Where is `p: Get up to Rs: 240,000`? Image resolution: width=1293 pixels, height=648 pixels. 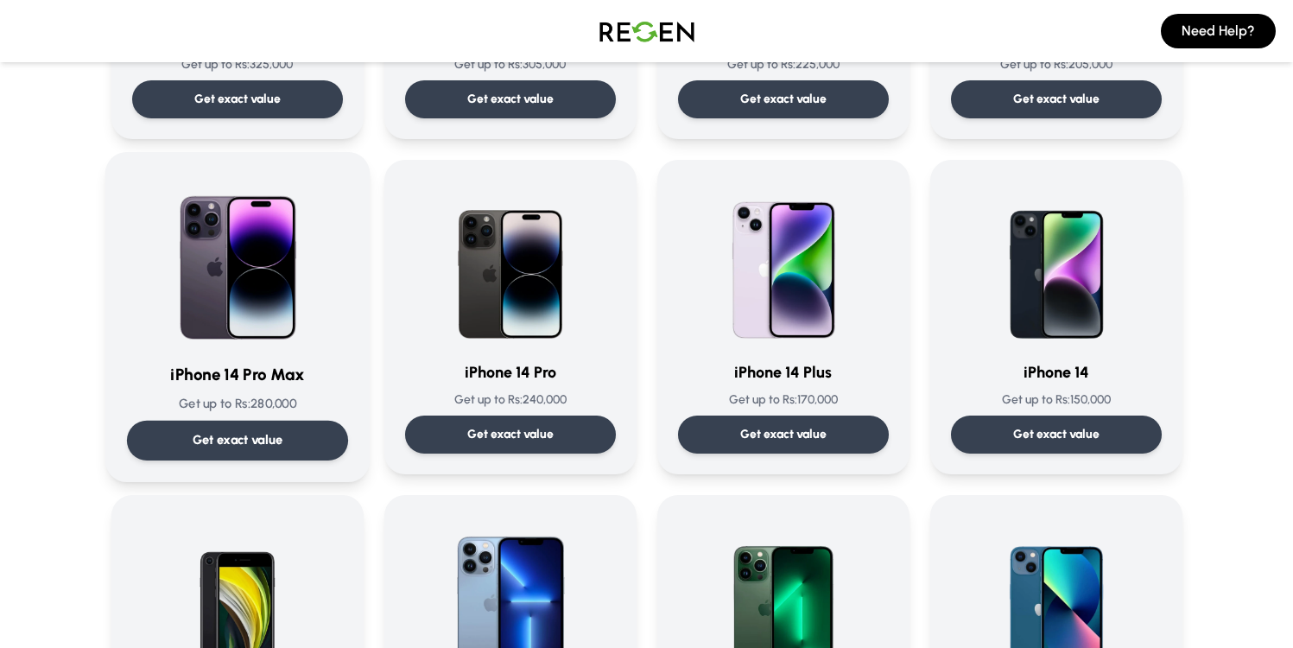
p: Get up to Rs: 240,000 is located at coordinates (511, 400).